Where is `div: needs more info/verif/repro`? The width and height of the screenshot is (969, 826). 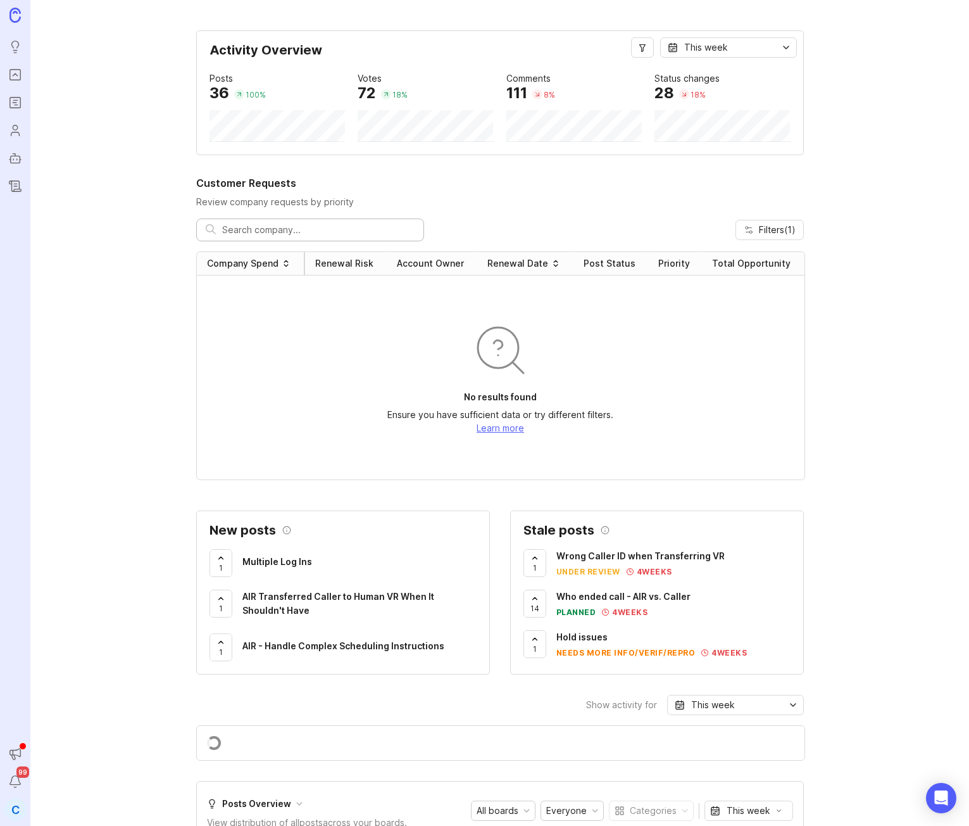
div: needs more info/verif/repro is located at coordinates (626, 652).